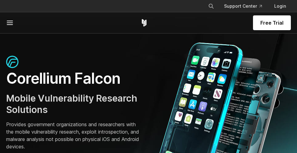  What do you see at coordinates (144, 23) in the screenshot?
I see `a: Corellium Home` at bounding box center [144, 23].